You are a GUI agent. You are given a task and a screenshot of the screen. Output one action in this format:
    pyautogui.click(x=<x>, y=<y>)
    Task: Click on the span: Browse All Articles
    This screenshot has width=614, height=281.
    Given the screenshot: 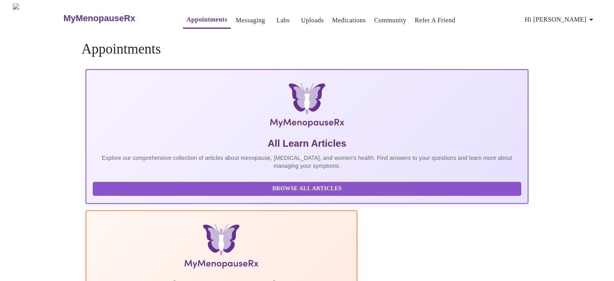 What is the action you would take?
    pyautogui.click(x=307, y=189)
    